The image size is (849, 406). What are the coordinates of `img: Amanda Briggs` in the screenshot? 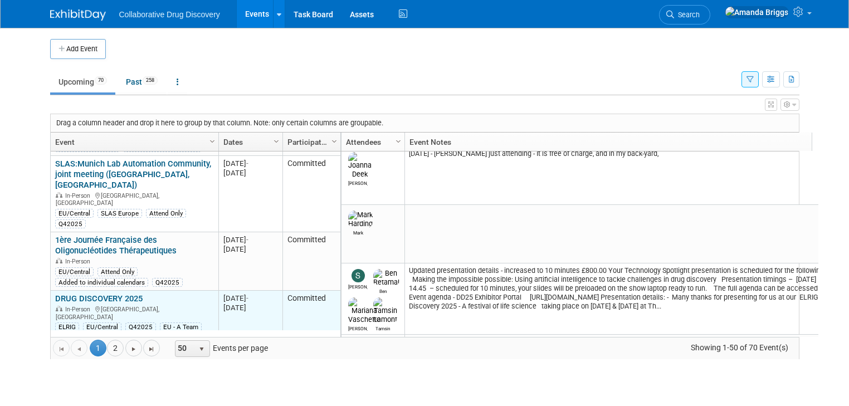 It's located at (756, 12).